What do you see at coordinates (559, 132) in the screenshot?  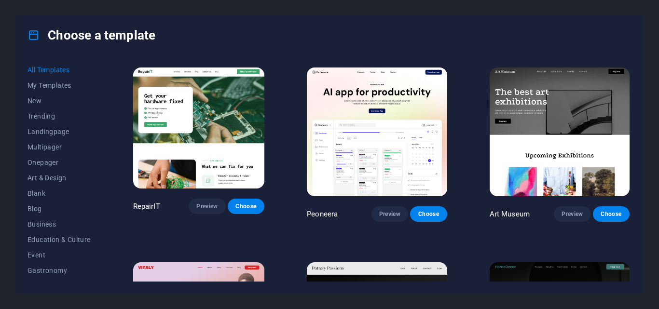 I see `img: Art Museum` at bounding box center [559, 132].